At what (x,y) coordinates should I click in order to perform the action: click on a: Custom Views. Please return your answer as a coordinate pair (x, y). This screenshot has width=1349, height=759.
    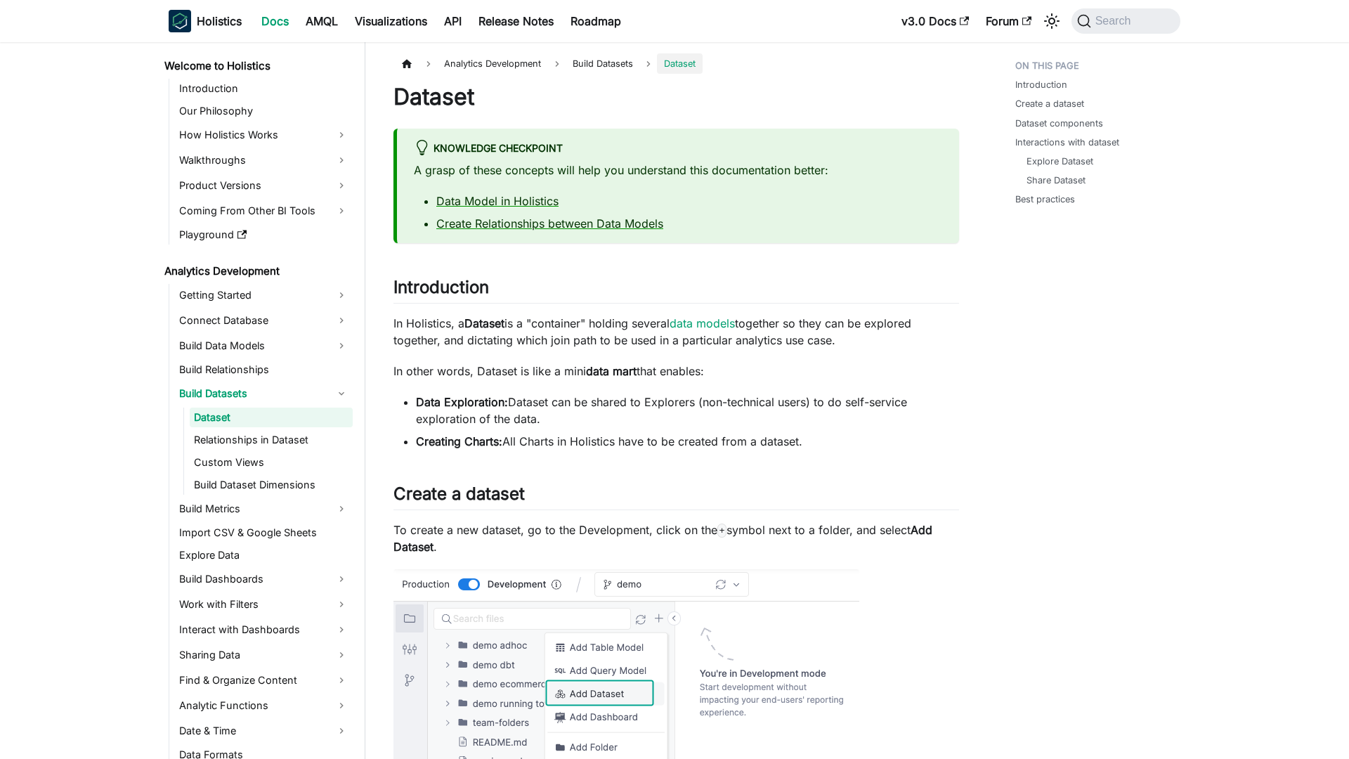
    Looking at the image, I should click on (271, 462).